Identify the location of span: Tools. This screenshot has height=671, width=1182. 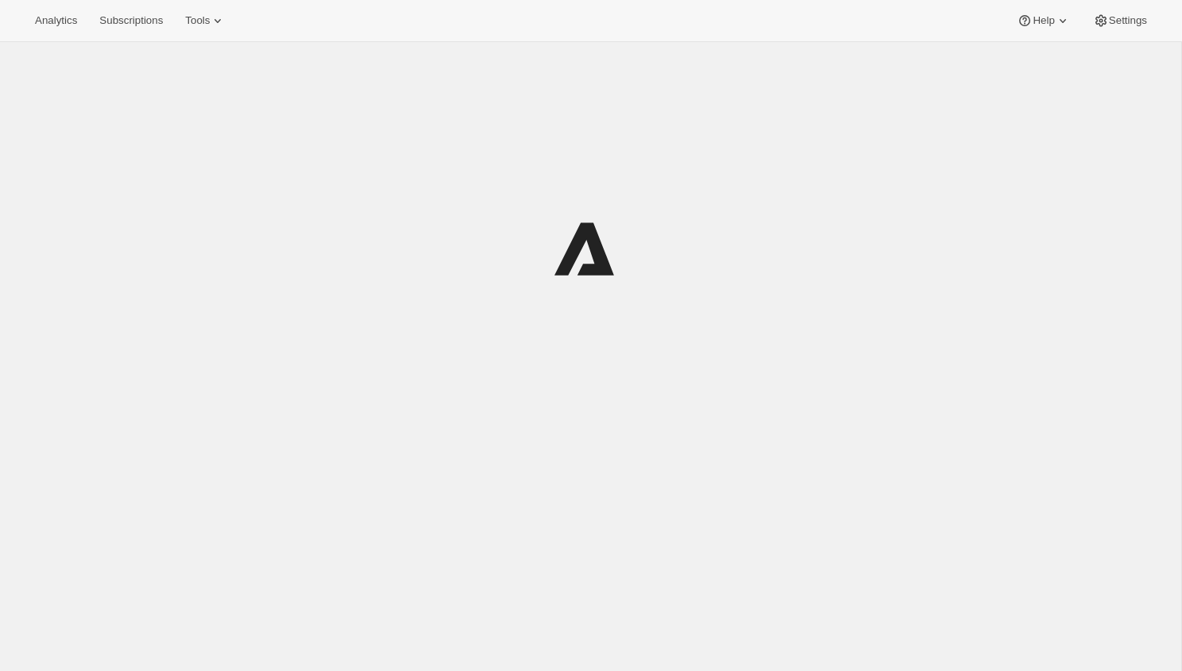
(197, 21).